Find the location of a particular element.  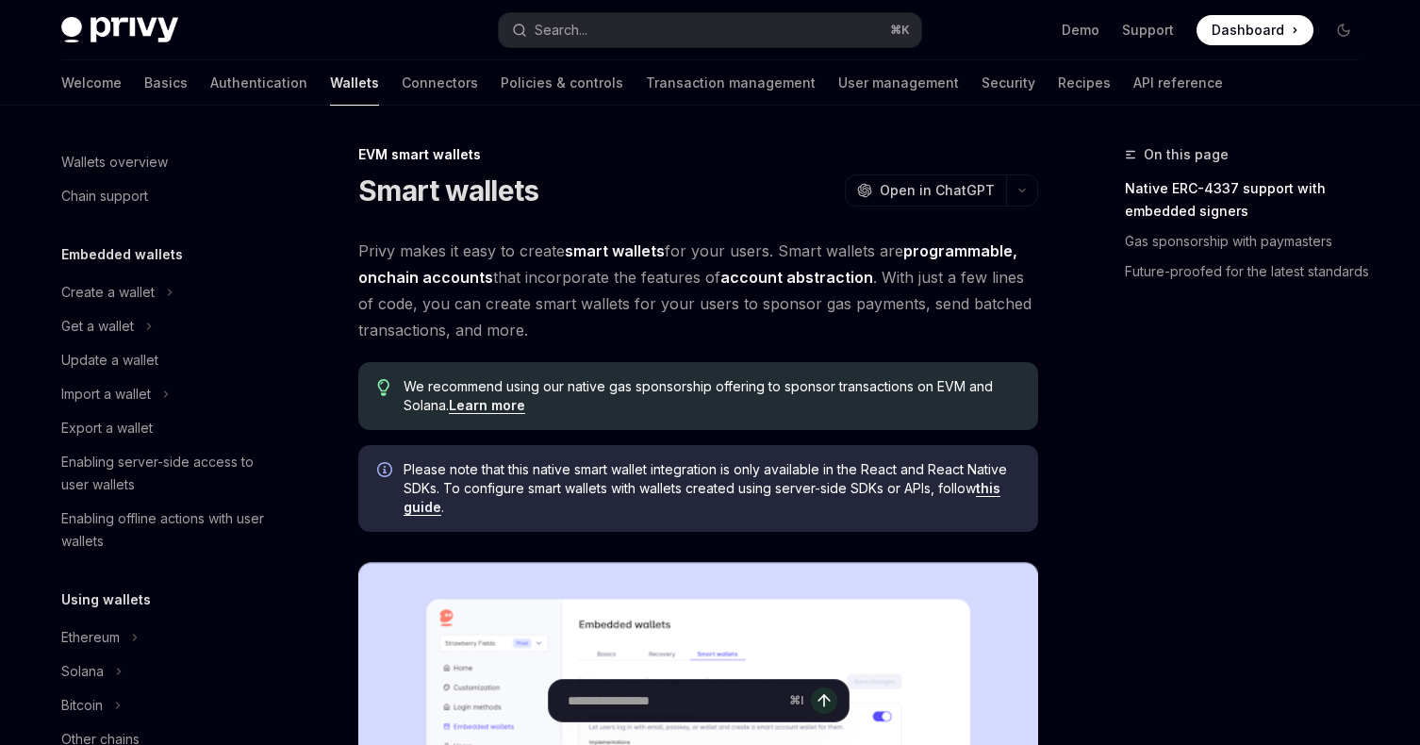

button: Open in ChatGPT is located at coordinates (925, 190).